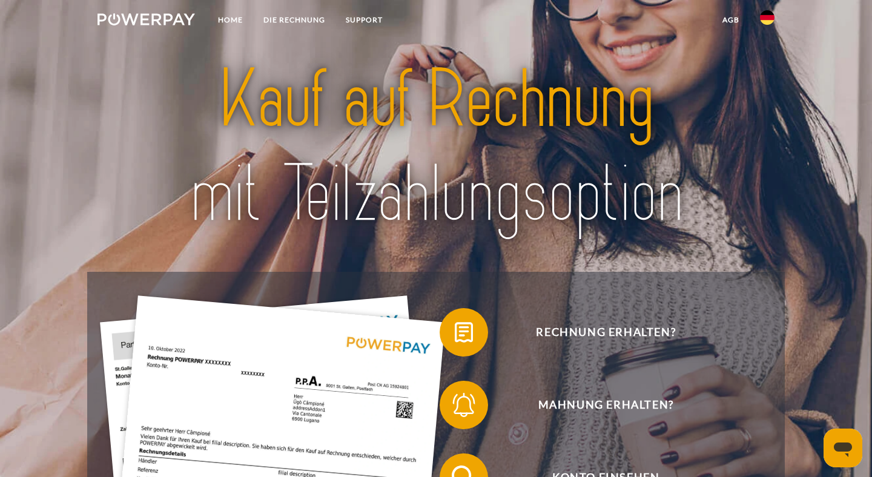 Image resolution: width=872 pixels, height=477 pixels. Describe the element at coordinates (230, 20) in the screenshot. I see `a: Home` at that location.